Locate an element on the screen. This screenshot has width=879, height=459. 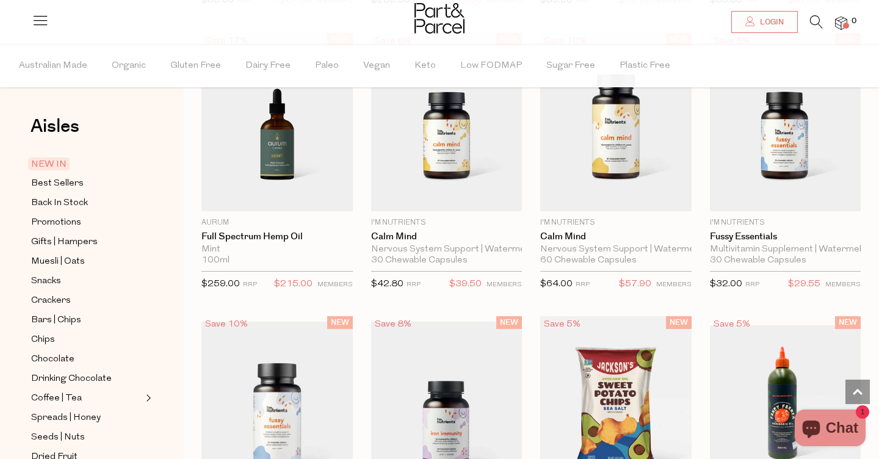
span: Back In Stock is located at coordinates (59, 203).